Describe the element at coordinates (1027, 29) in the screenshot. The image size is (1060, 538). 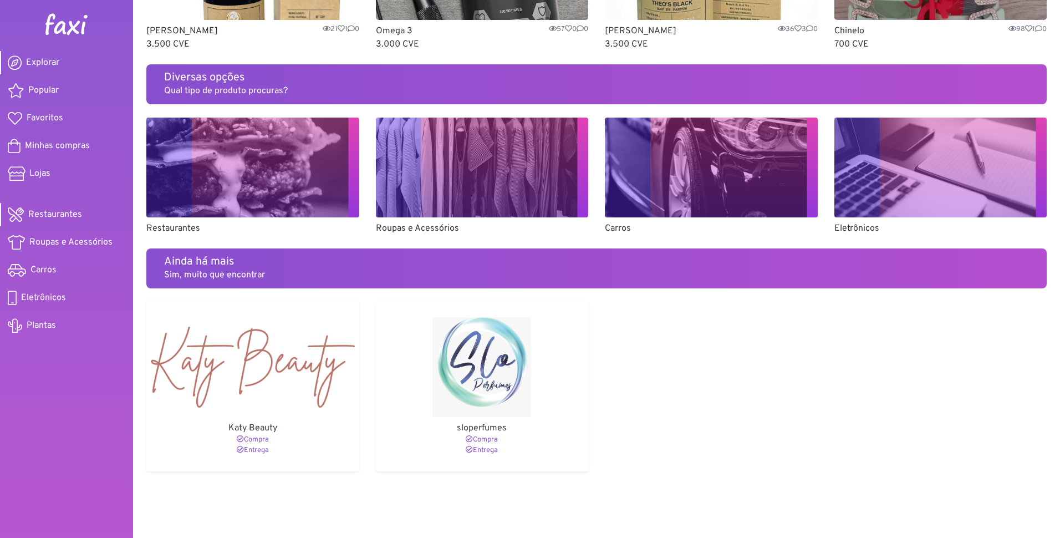
I see `span: 98 1 0` at that location.